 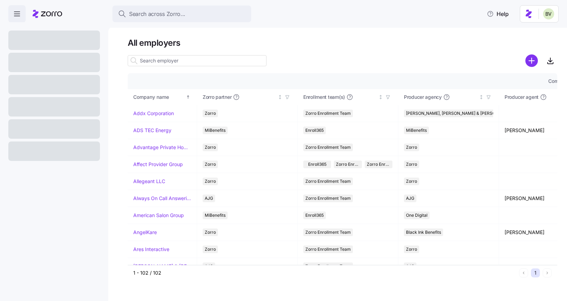 What do you see at coordinates (157, 14) in the screenshot?
I see `span: Search across Zorro...` at bounding box center [157, 14].